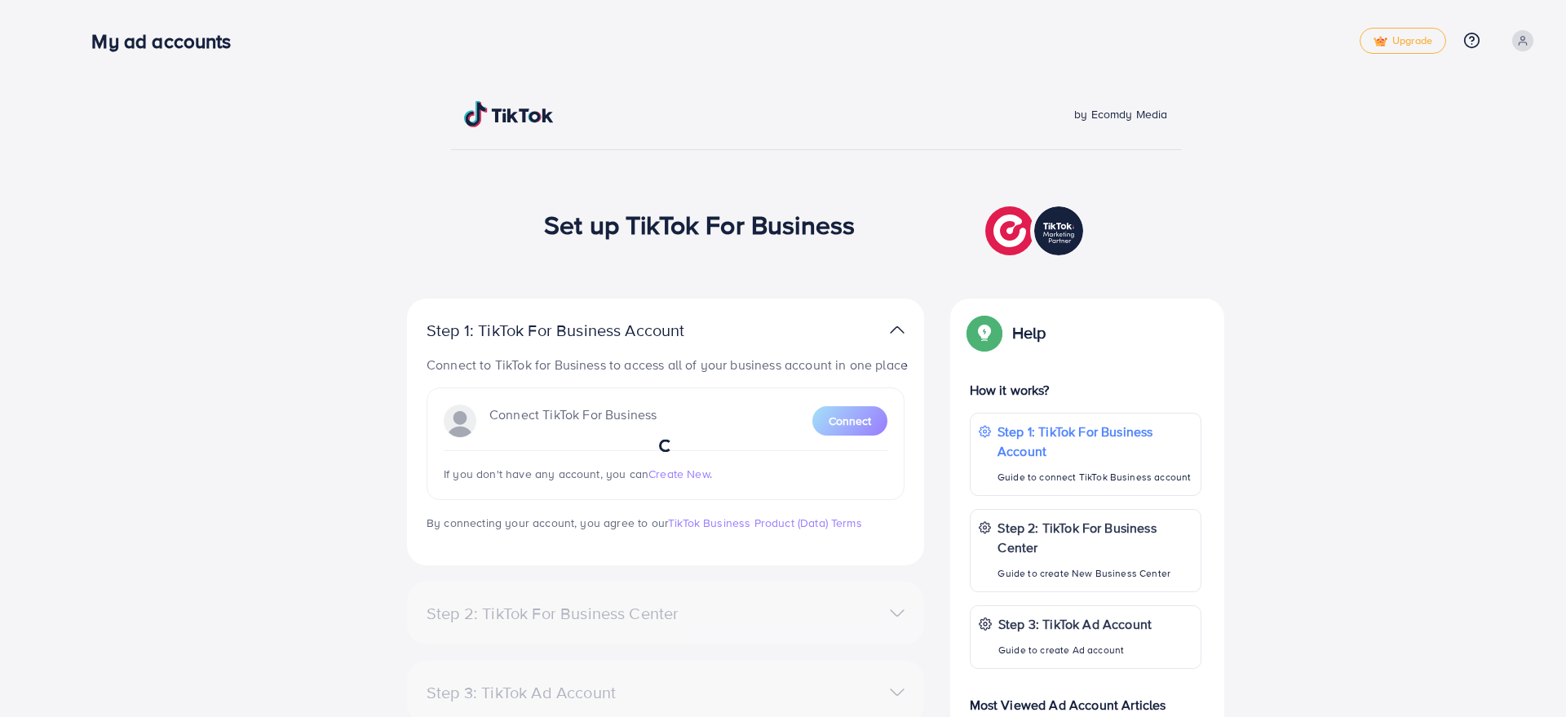  What do you see at coordinates (699, 224) in the screenshot?
I see `h1: Set up TikTok For Business` at bounding box center [699, 224].